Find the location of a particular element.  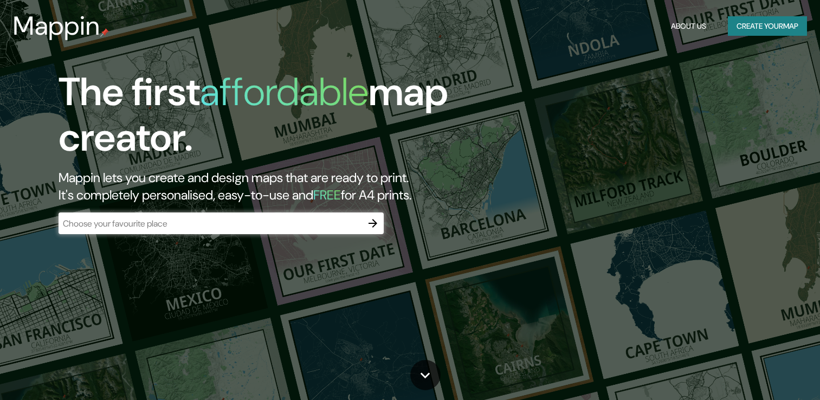

img: mappin-pin is located at coordinates (105, 33).